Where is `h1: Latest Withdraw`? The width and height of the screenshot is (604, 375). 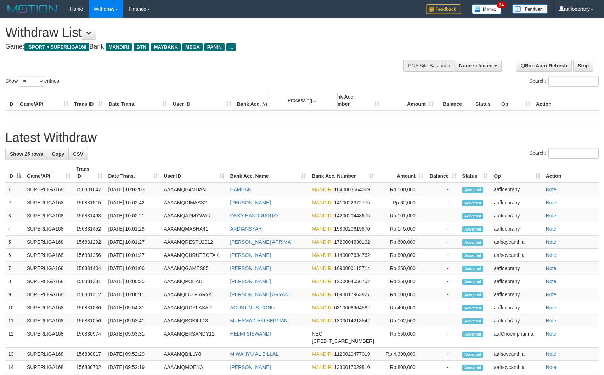 h1: Latest Withdraw is located at coordinates (302, 138).